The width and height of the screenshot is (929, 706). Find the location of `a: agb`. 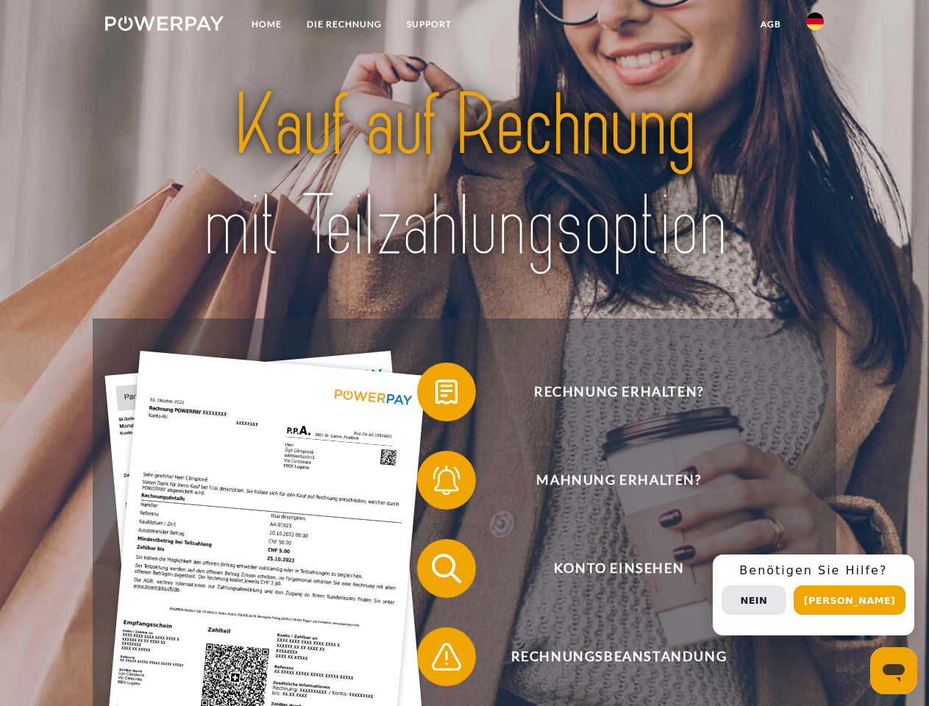

a: agb is located at coordinates (771, 24).